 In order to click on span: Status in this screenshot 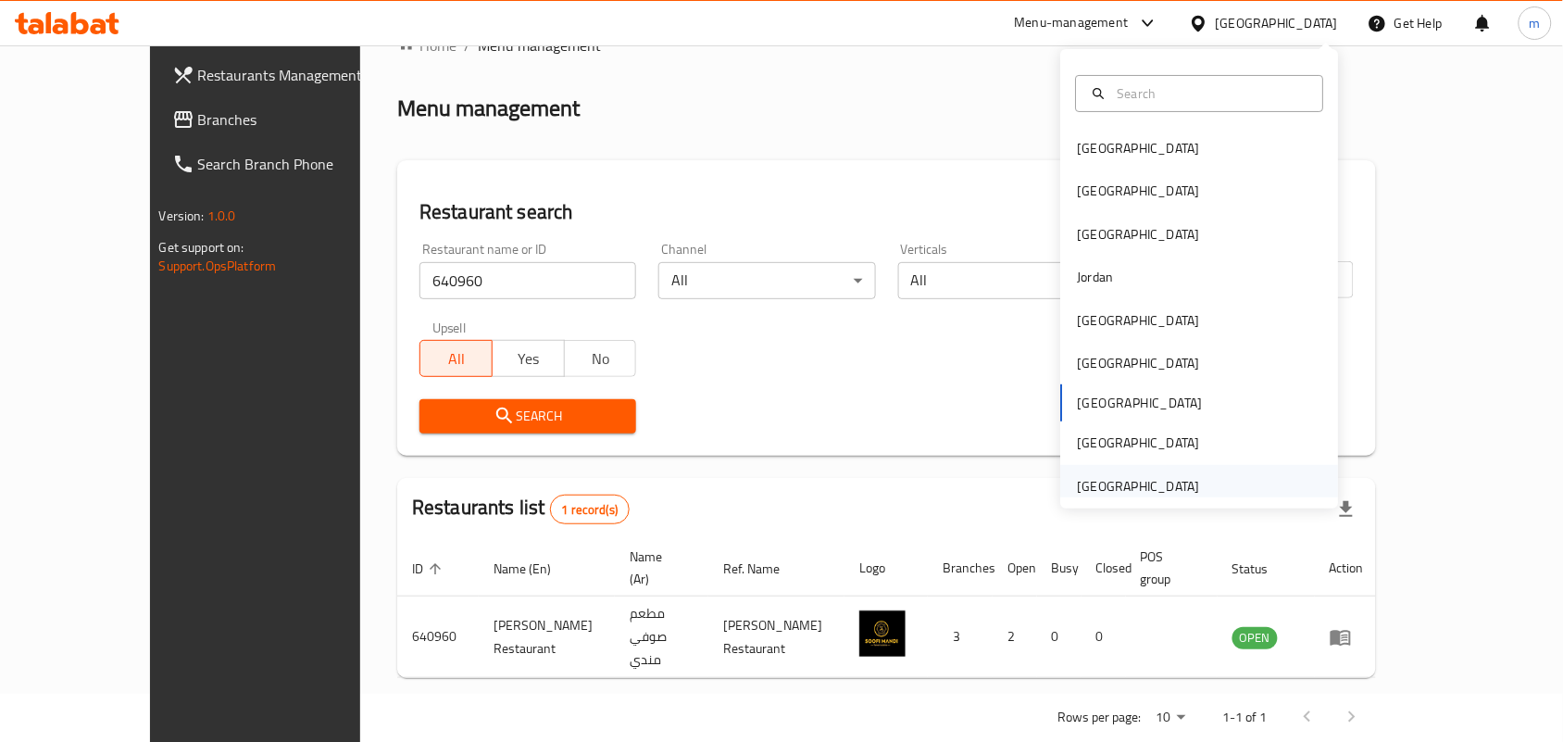, I will do `click(1262, 569)`.